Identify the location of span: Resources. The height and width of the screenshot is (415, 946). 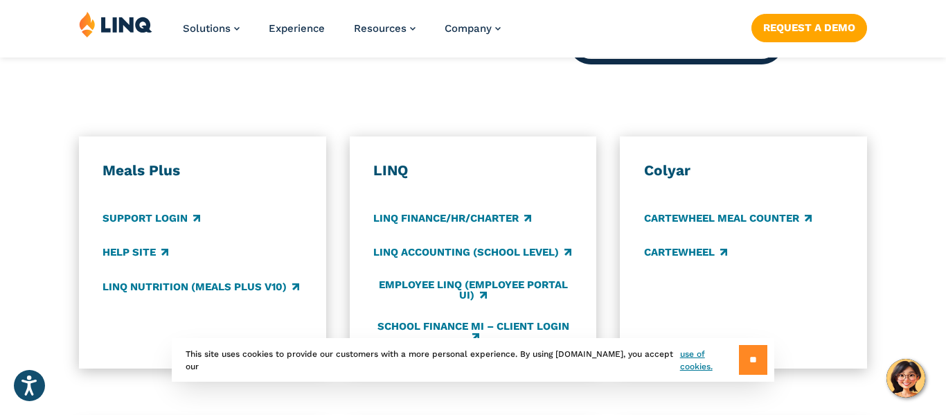
(380, 28).